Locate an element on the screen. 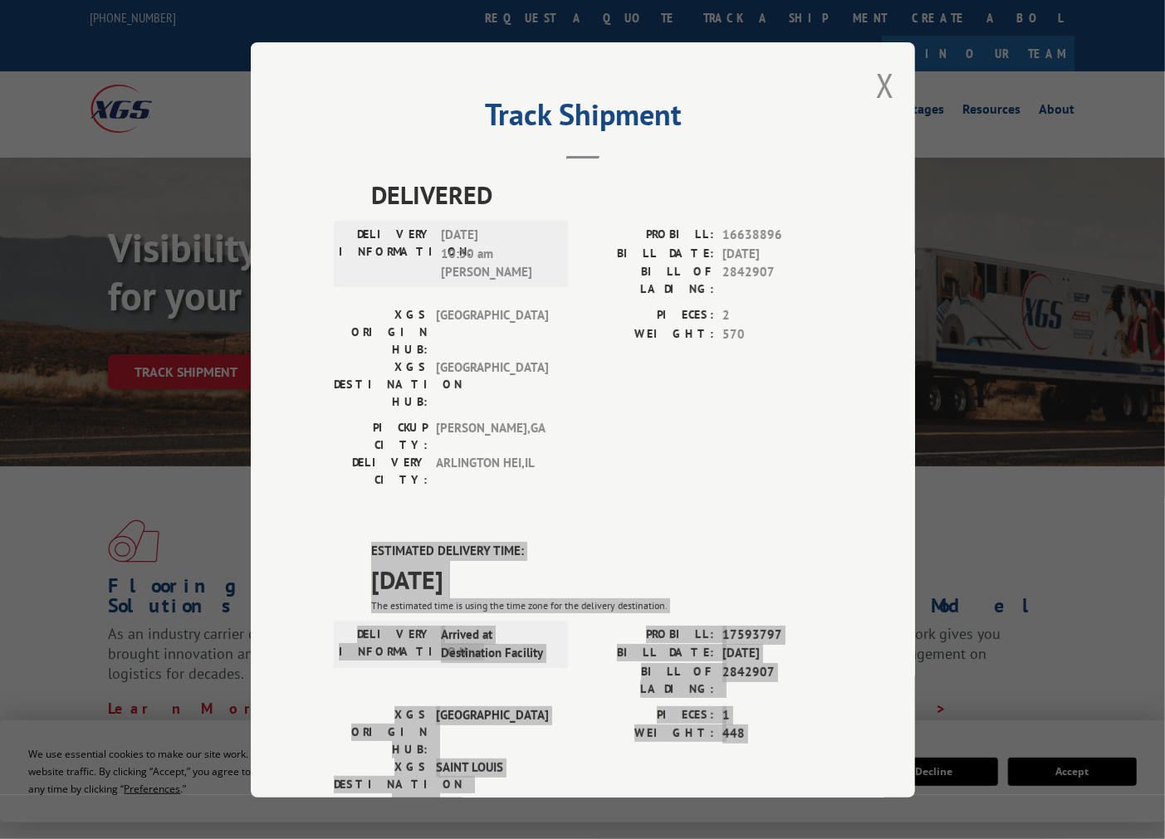 This screenshot has height=839, width=1165. span: 448 is located at coordinates (777, 734).